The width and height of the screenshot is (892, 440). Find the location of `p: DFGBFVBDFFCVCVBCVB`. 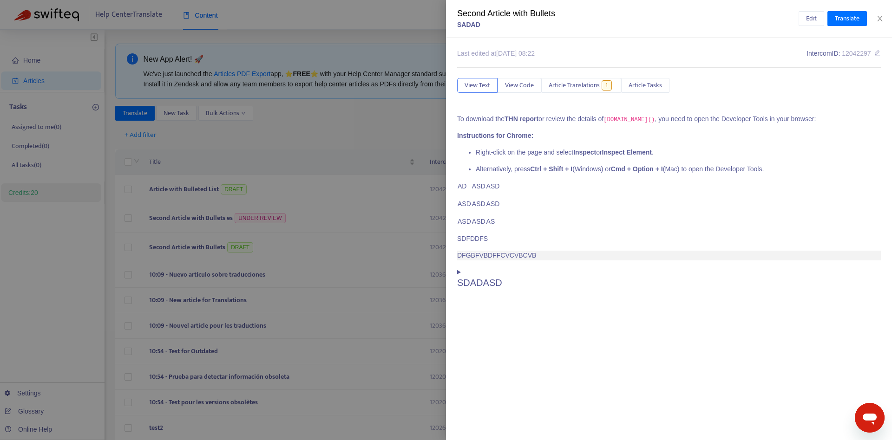

p: DFGBFVBDFFCVCVBCVB is located at coordinates (669, 255).